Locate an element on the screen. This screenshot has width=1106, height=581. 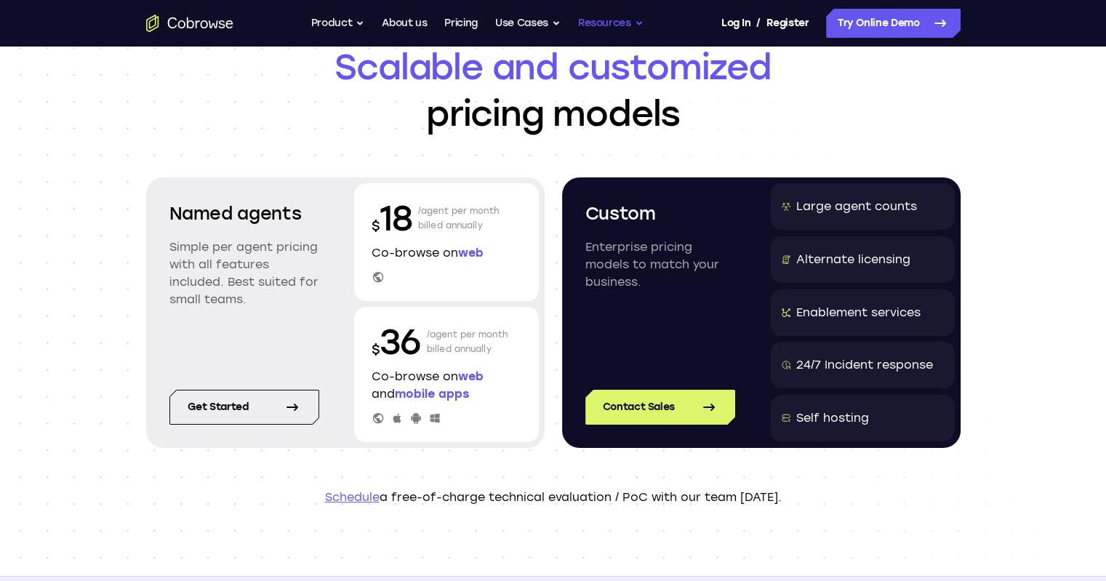
span: mobile apps is located at coordinates (432, 393).